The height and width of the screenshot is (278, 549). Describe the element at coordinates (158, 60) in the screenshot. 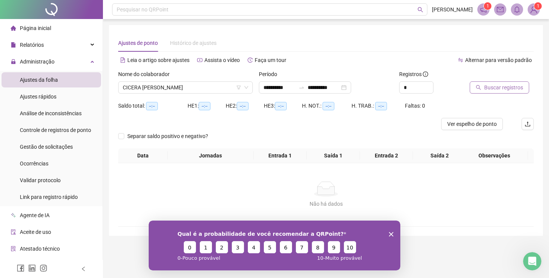

I see `span: Leia o artigo sobre ajustes` at that location.